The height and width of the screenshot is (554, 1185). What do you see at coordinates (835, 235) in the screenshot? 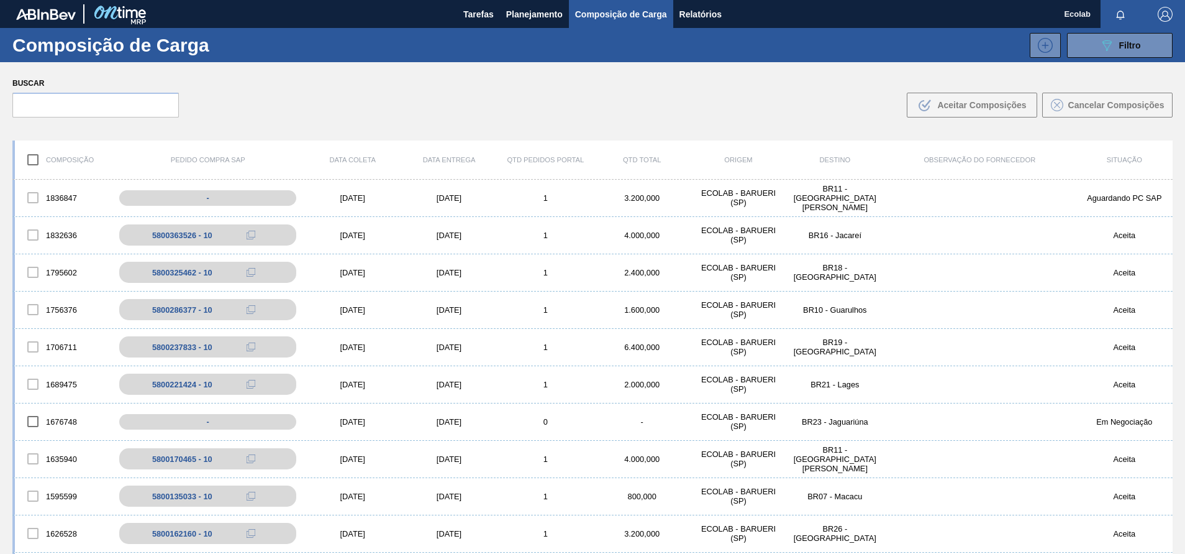
I see `div: BR16 - Jacareí` at bounding box center [835, 235].